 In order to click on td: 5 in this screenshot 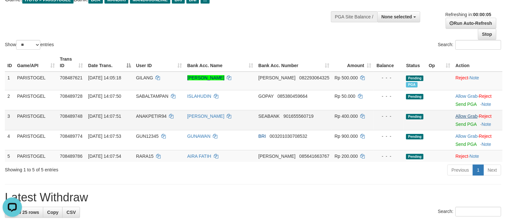, I will do `click(10, 156)`.